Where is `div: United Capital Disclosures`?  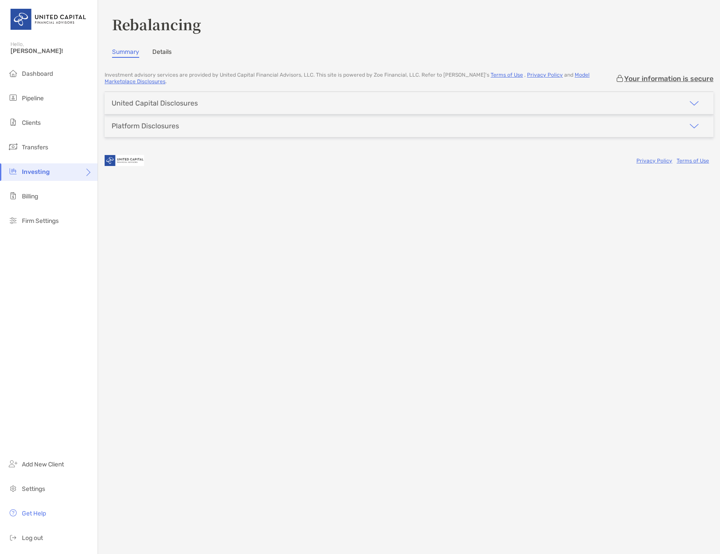
div: United Capital Disclosures is located at coordinates (155, 103).